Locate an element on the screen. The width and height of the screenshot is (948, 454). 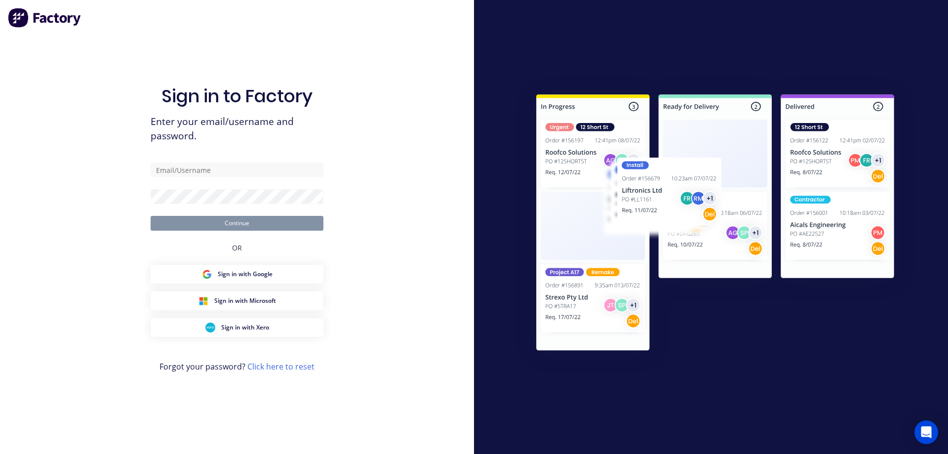
span: Sign in with Microsoft is located at coordinates (245, 301).